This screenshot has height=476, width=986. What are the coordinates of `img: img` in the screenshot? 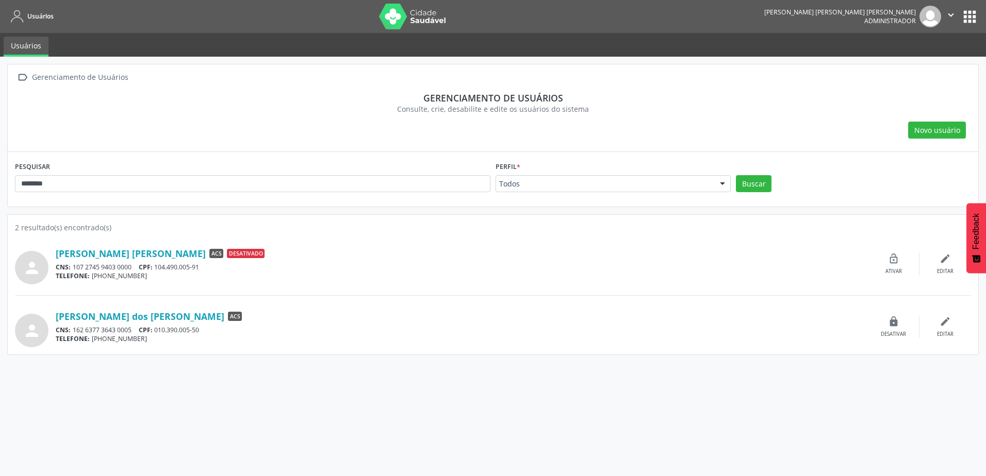 It's located at (930, 16).